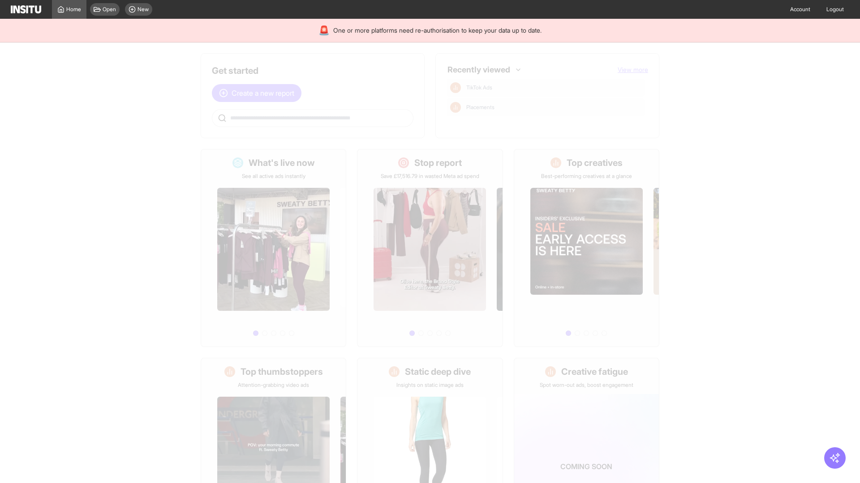 Image resolution: width=860 pixels, height=483 pixels. What do you see at coordinates (26, 9) in the screenshot?
I see `img: Logo` at bounding box center [26, 9].